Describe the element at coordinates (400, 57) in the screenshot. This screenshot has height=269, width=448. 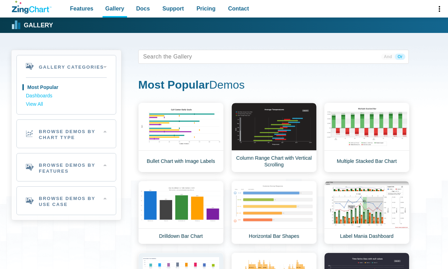
I see `span: Or` at that location.